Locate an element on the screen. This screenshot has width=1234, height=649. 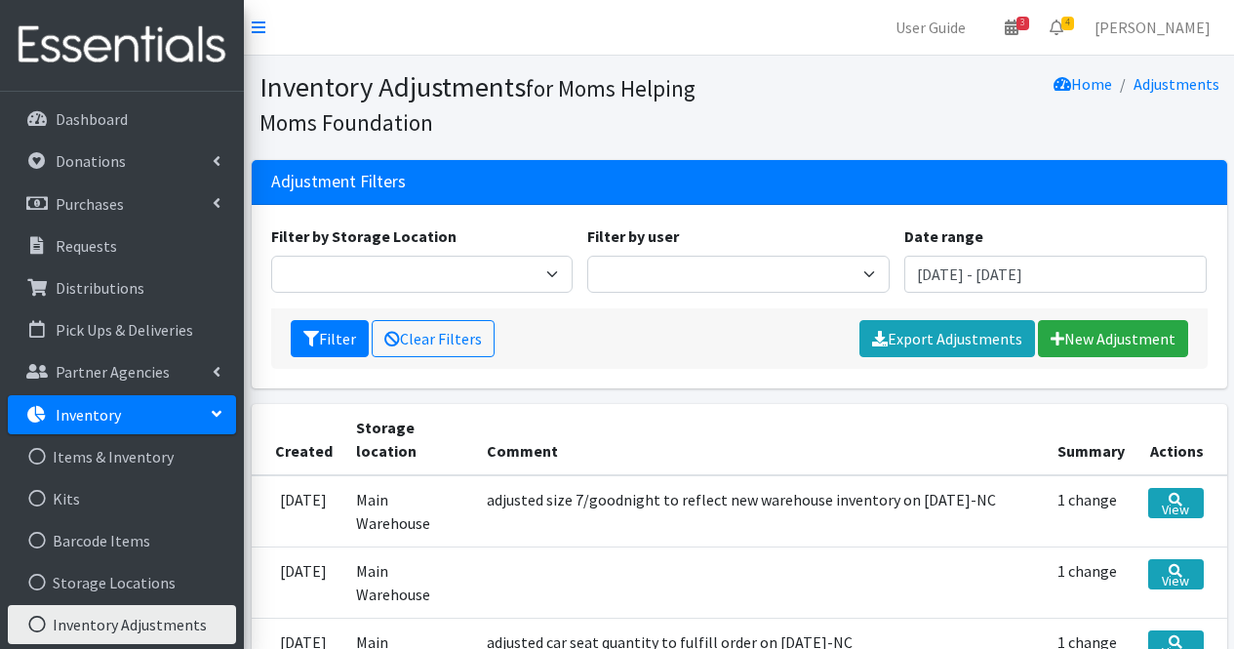
th: Storage location is located at coordinates (410, 439).